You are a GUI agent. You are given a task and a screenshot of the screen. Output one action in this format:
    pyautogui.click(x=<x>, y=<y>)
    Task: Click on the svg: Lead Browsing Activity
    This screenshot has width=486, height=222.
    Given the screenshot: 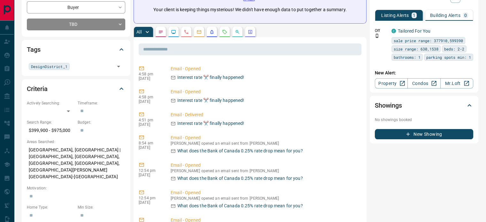 What is the action you would take?
    pyautogui.click(x=174, y=32)
    